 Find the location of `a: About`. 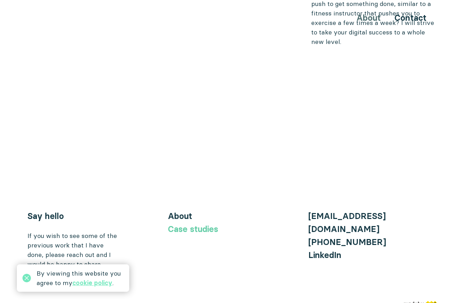

a: About is located at coordinates (180, 216).